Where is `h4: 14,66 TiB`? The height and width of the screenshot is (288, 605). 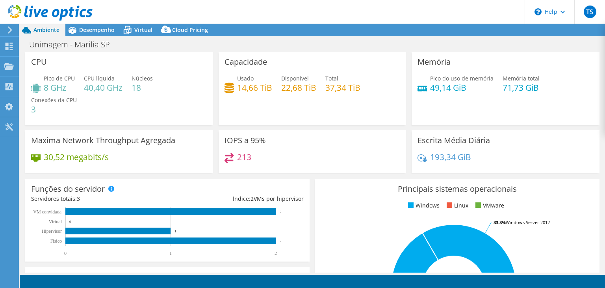
h4: 14,66 TiB is located at coordinates (255, 87).